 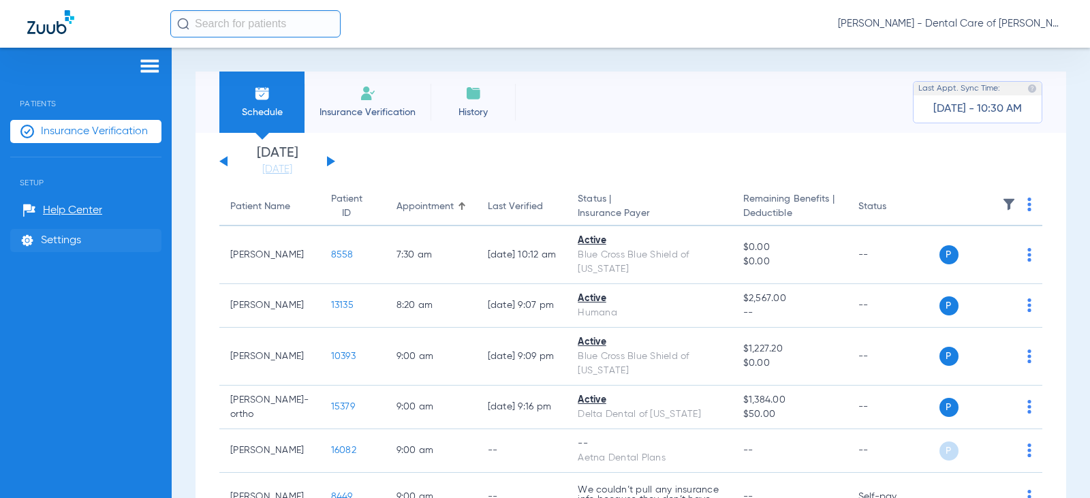 What do you see at coordinates (150, 66) in the screenshot?
I see `img: hamburger-icon` at bounding box center [150, 66].